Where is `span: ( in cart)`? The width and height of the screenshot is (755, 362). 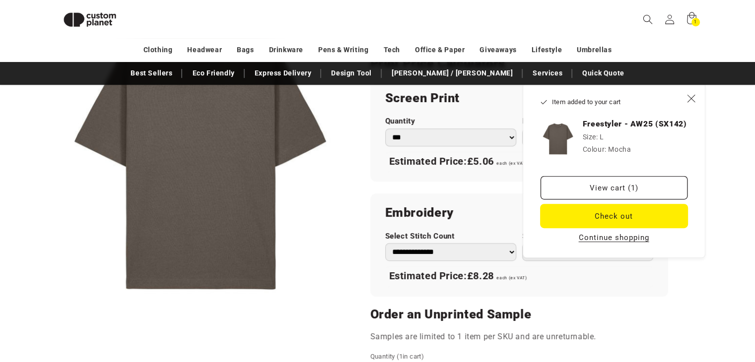
span: ( in cart) is located at coordinates (410, 356).